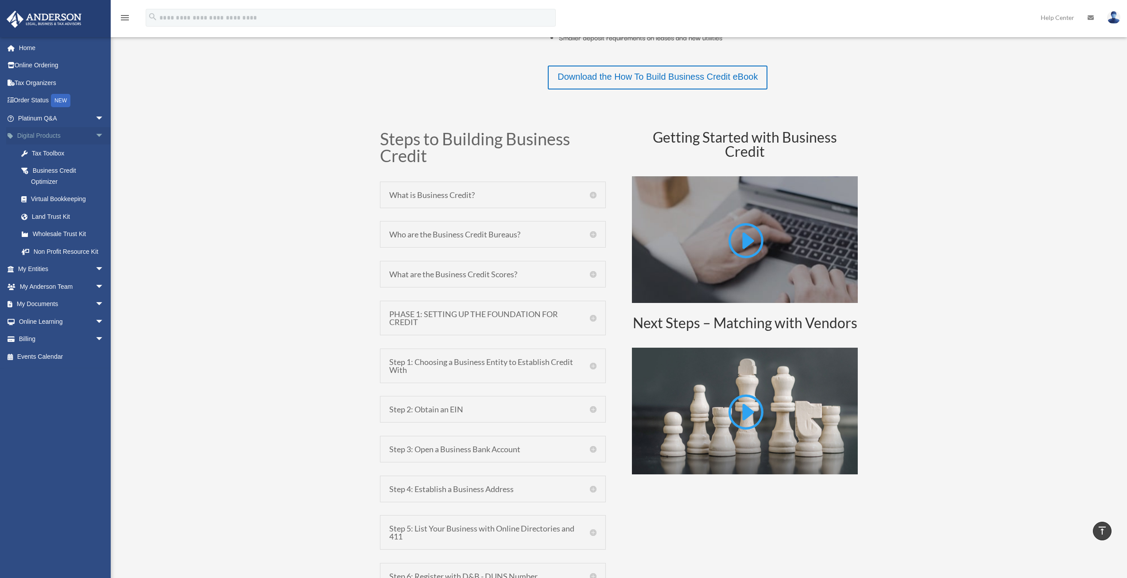  I want to click on a: Virtual Bookkeeping, so click(65, 199).